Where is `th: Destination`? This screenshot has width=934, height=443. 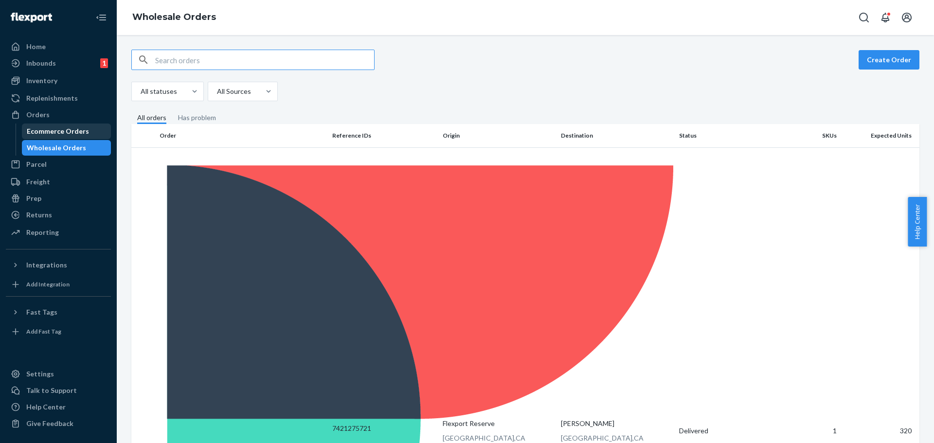
th: Destination is located at coordinates (616, 136).